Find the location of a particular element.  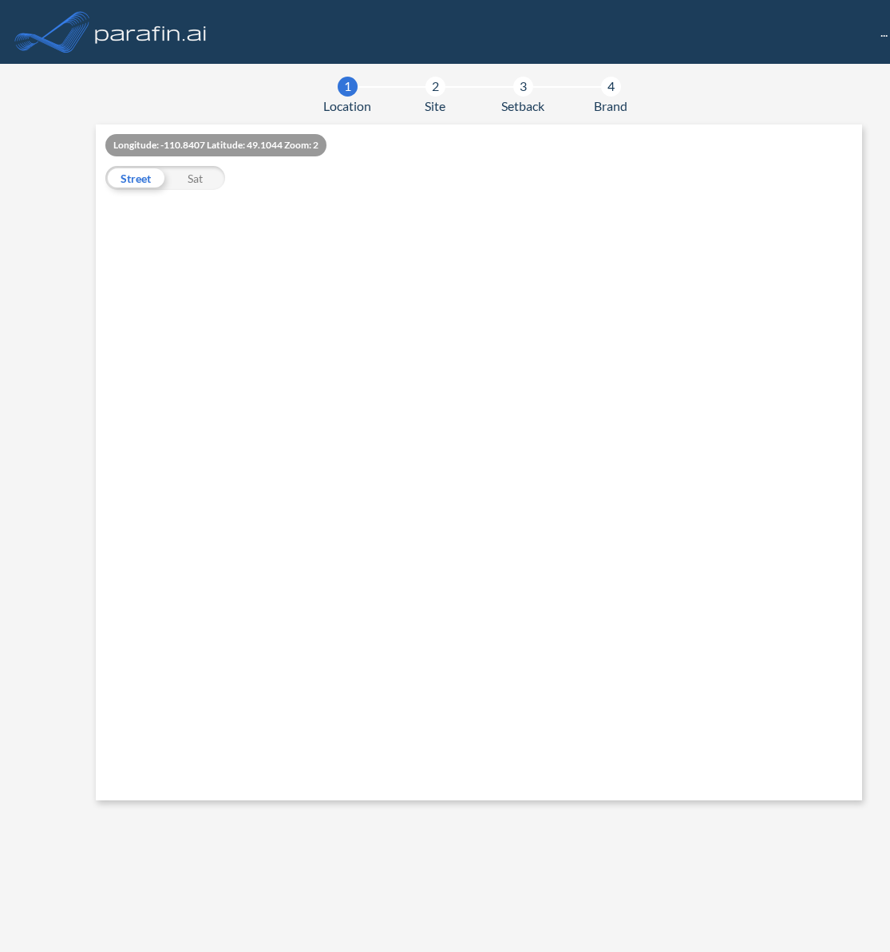

span: Site is located at coordinates (435, 106).